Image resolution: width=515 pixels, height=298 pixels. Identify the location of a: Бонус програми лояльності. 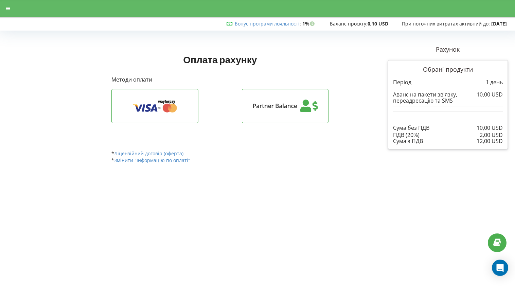
(267, 23).